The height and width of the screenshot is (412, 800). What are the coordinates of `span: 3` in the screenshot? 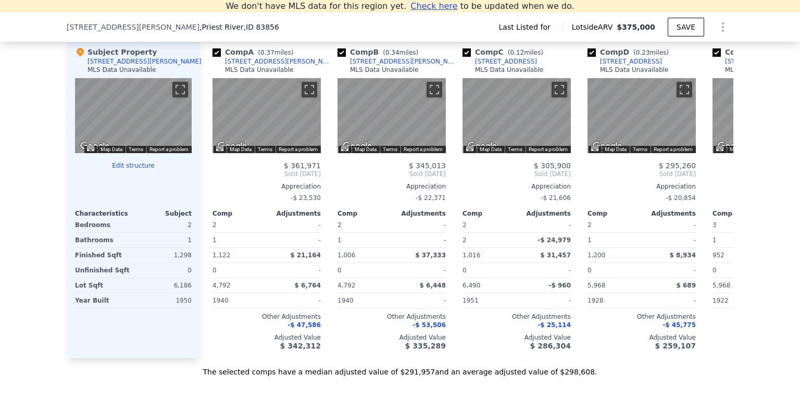 It's located at (715, 225).